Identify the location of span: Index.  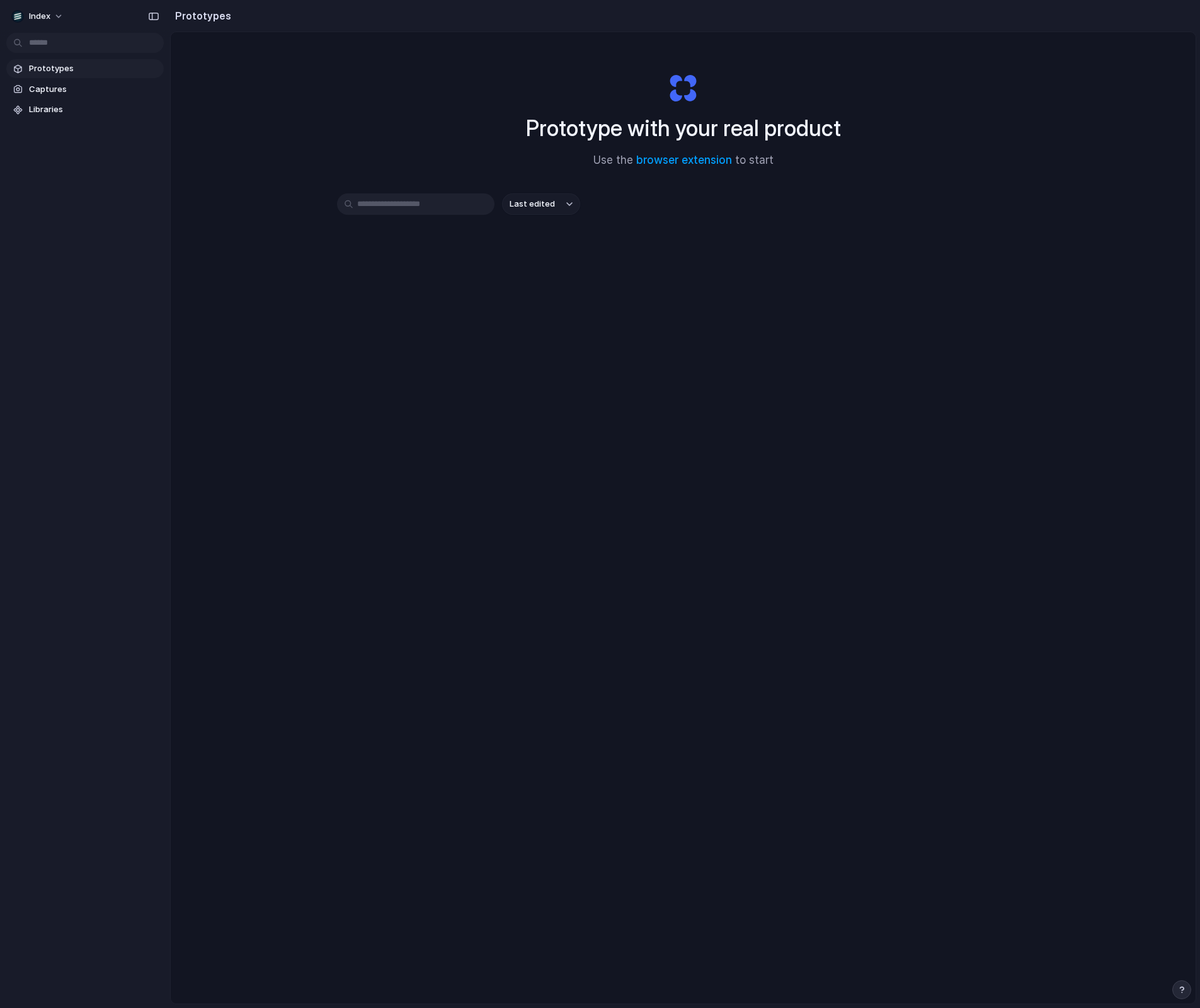
(40, 17).